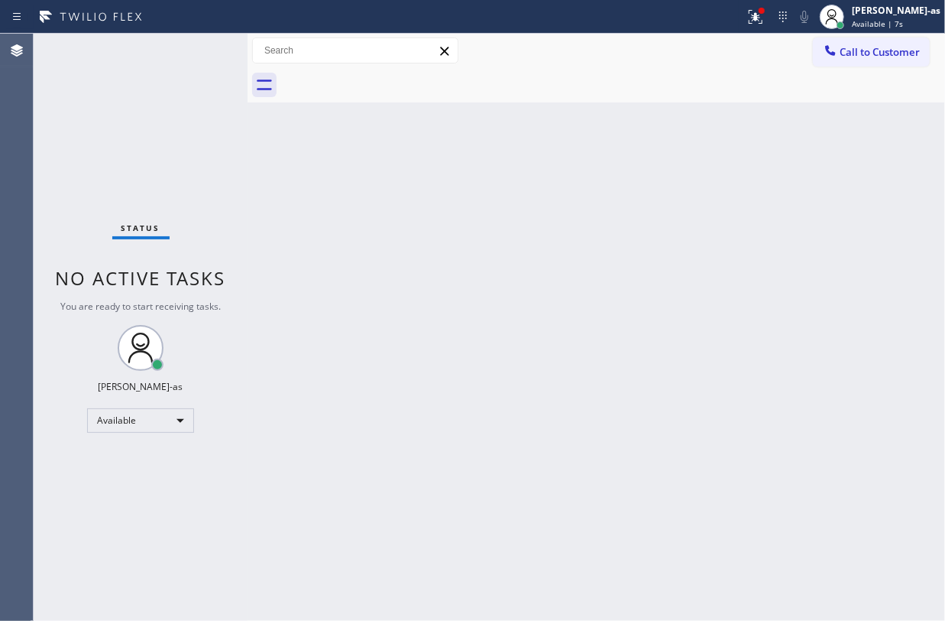 The width and height of the screenshot is (945, 621). I want to click on span: No active tasks, so click(141, 277).